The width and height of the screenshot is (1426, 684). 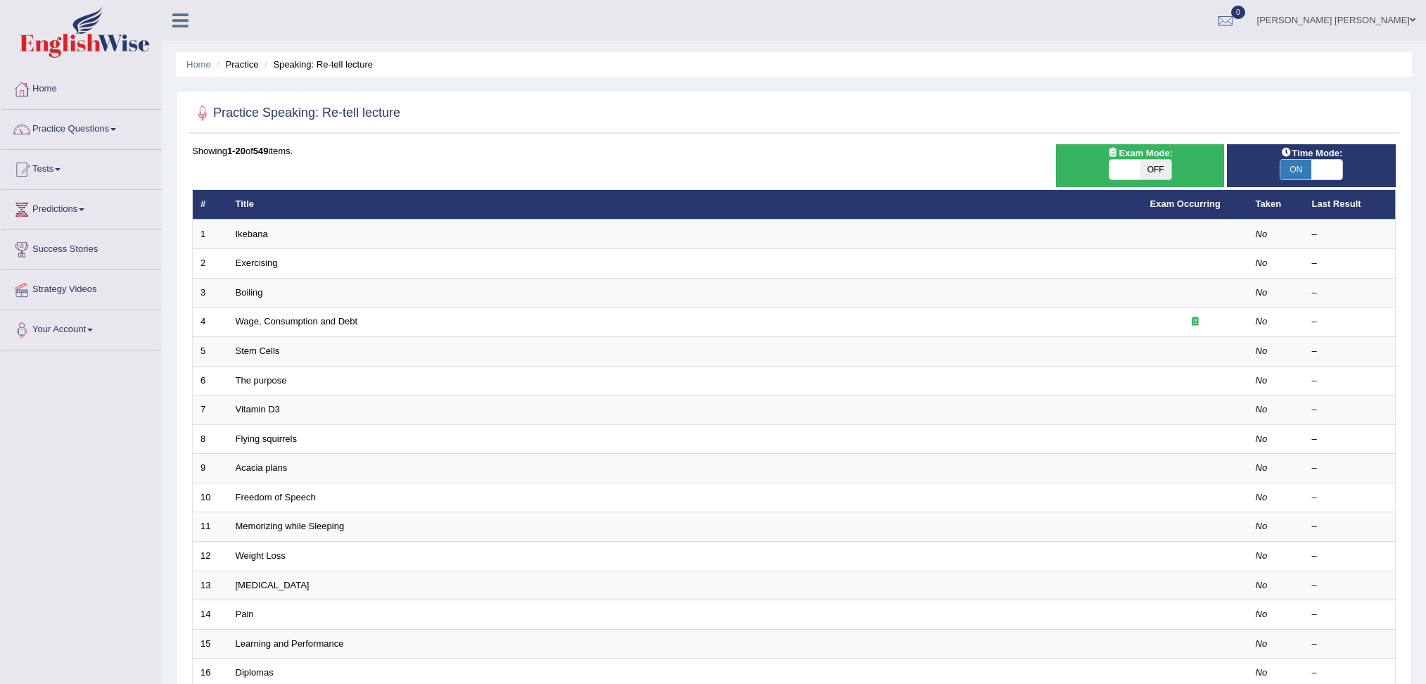 What do you see at coordinates (1276, 205) in the screenshot?
I see `th: Taken` at bounding box center [1276, 205].